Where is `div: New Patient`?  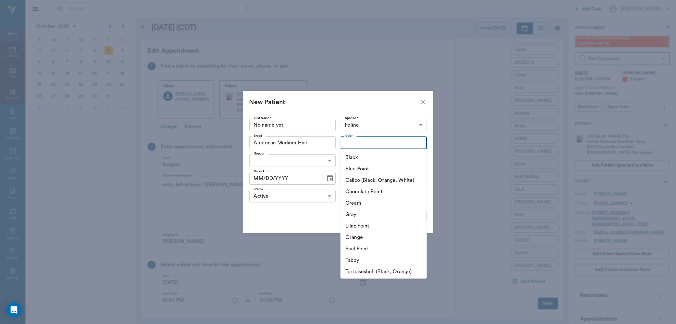 div: New Patient is located at coordinates (334, 102).